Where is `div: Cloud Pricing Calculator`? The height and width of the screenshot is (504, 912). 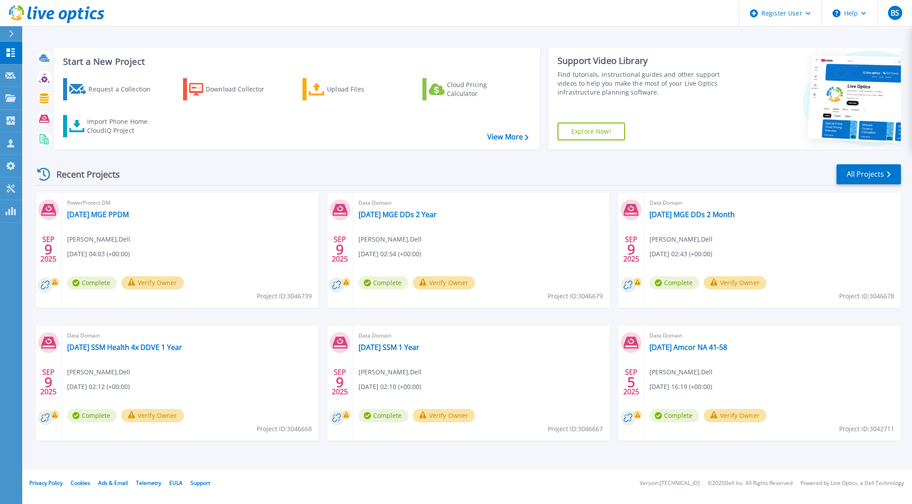
div: Cloud Pricing Calculator is located at coordinates (483, 89).